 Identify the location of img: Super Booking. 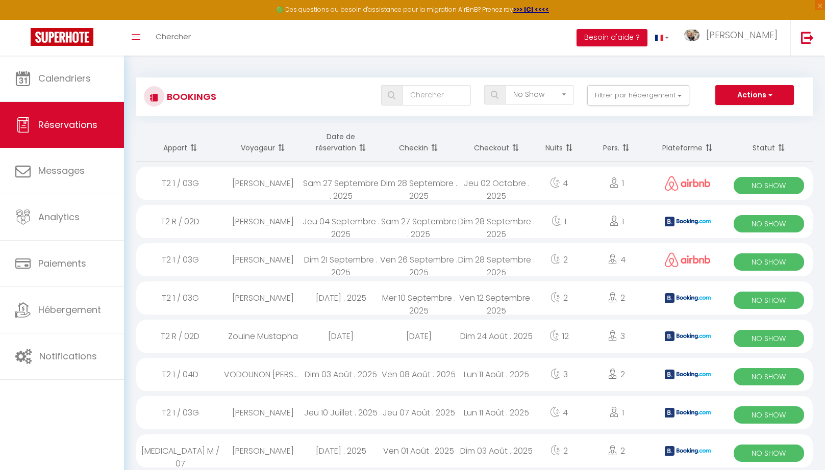
(62, 37).